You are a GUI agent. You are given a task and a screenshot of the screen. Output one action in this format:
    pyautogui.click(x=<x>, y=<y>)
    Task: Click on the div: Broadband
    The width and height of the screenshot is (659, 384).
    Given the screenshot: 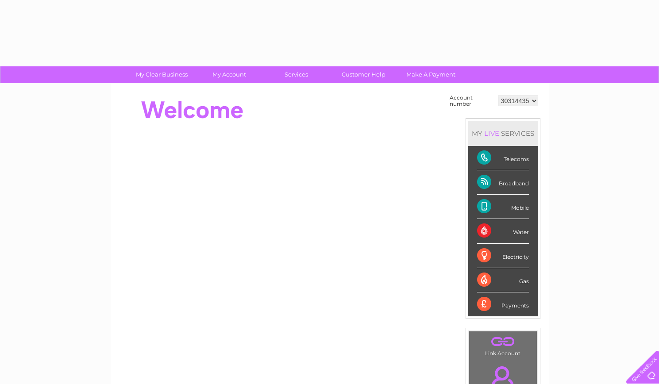 What is the action you would take?
    pyautogui.click(x=503, y=182)
    